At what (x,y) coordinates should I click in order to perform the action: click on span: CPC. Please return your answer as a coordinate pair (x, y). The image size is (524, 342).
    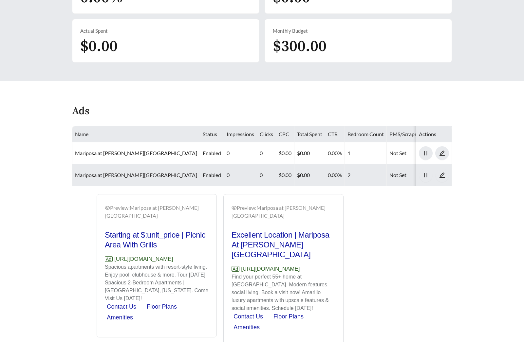
    Looking at the image, I should click on (284, 134).